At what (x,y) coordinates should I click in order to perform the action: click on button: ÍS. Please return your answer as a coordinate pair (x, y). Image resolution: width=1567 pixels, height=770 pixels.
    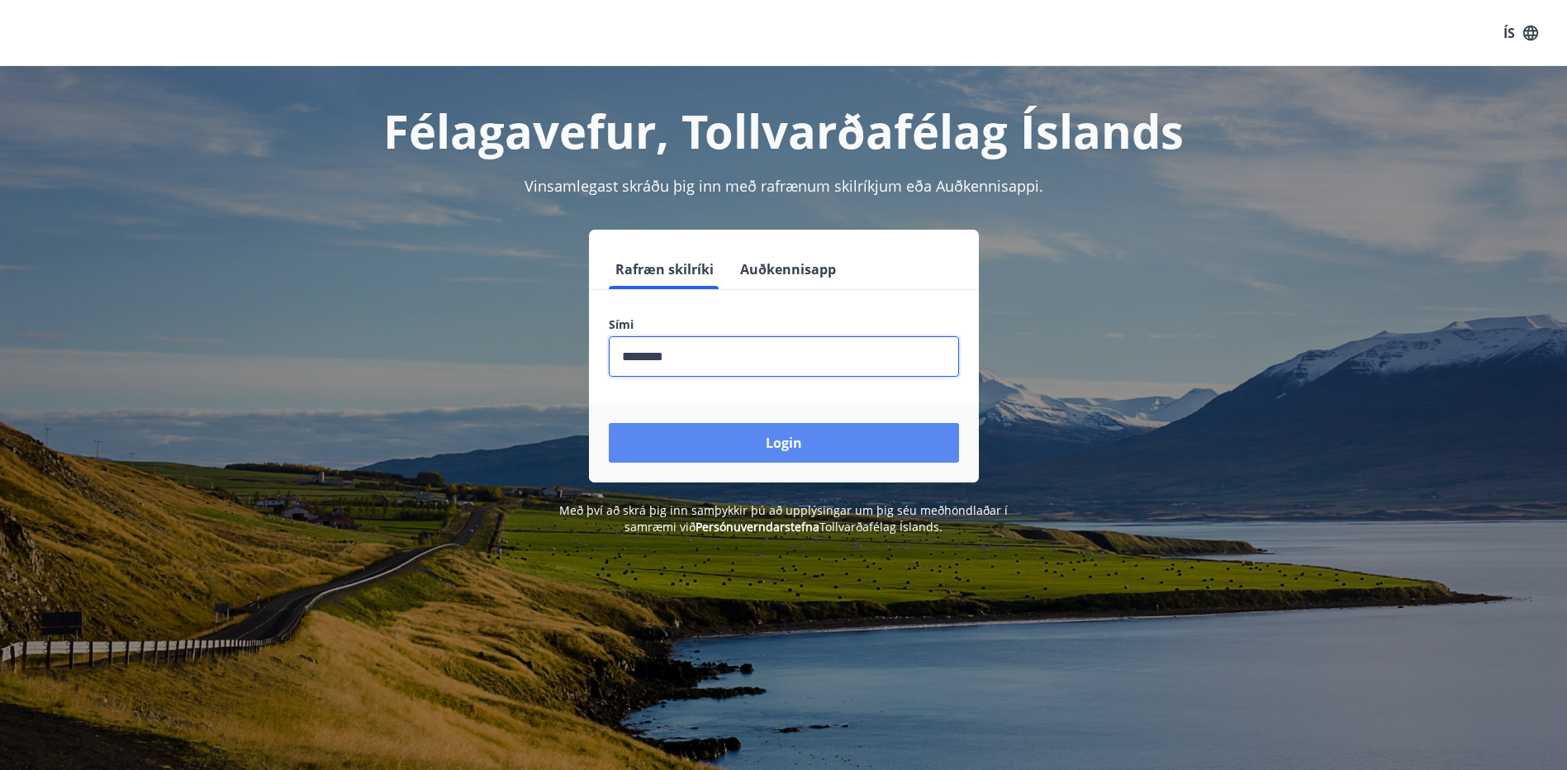
    Looking at the image, I should click on (1520, 33).